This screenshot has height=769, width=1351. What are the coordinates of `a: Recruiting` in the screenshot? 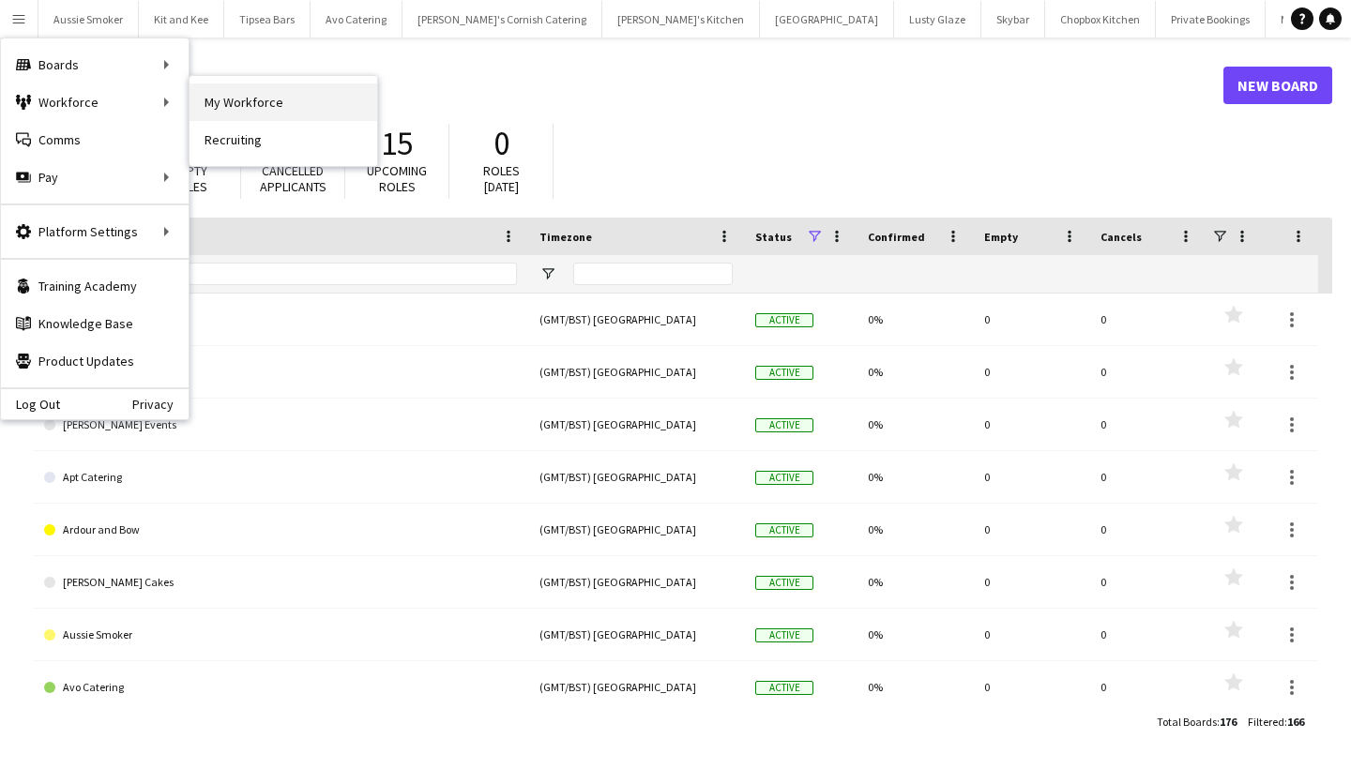 It's located at (283, 140).